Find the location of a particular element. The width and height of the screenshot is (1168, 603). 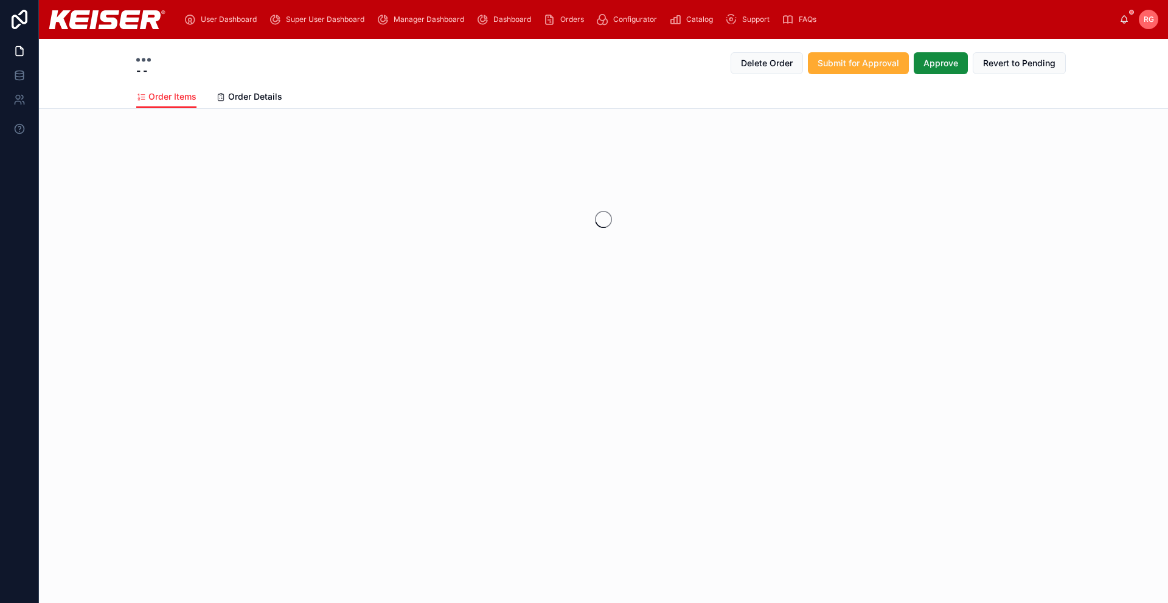

span: Submit for Approval is located at coordinates (858, 63).